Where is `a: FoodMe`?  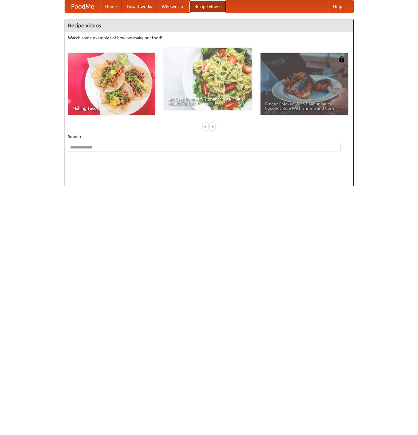 a: FoodMe is located at coordinates (82, 6).